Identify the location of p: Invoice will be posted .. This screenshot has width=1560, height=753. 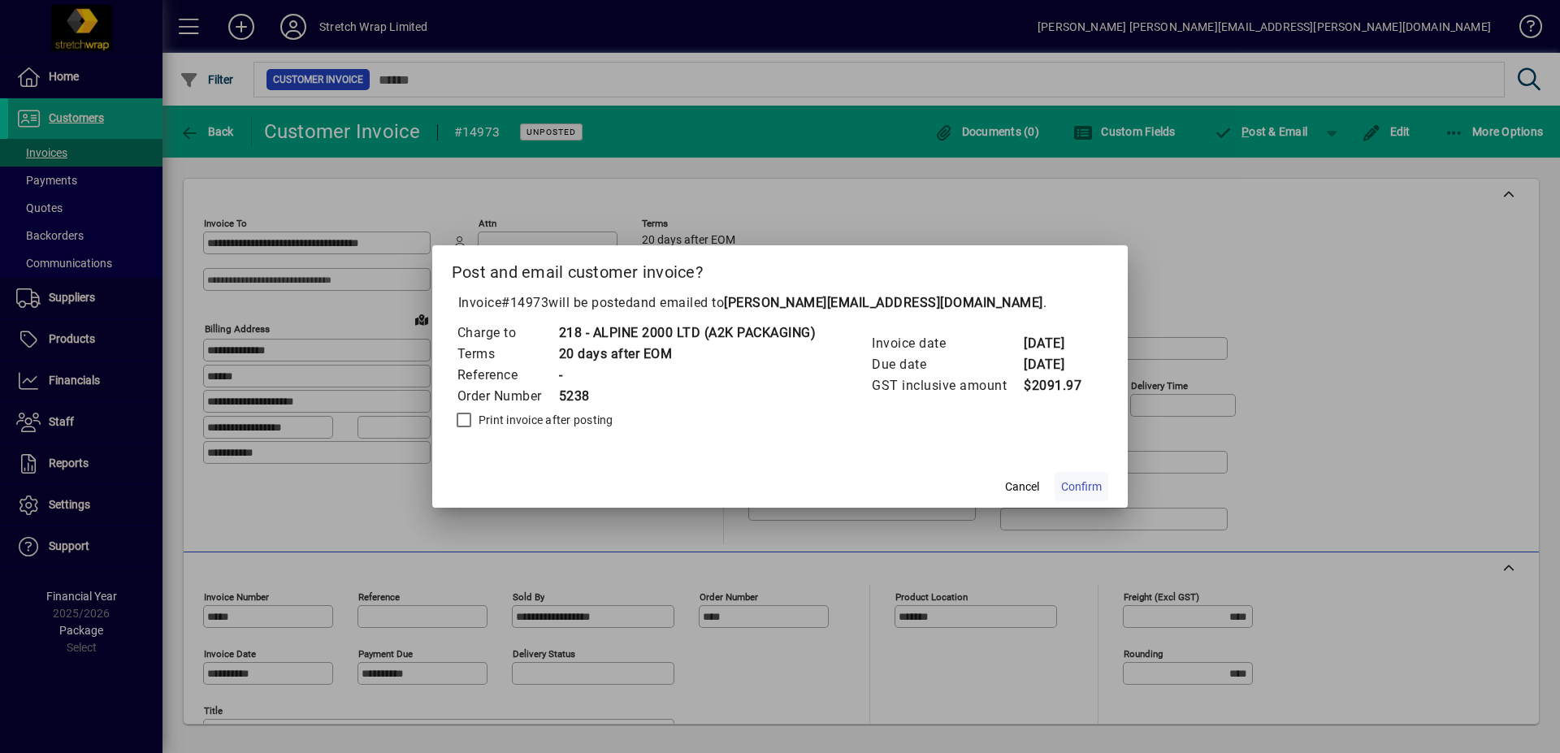
(780, 303).